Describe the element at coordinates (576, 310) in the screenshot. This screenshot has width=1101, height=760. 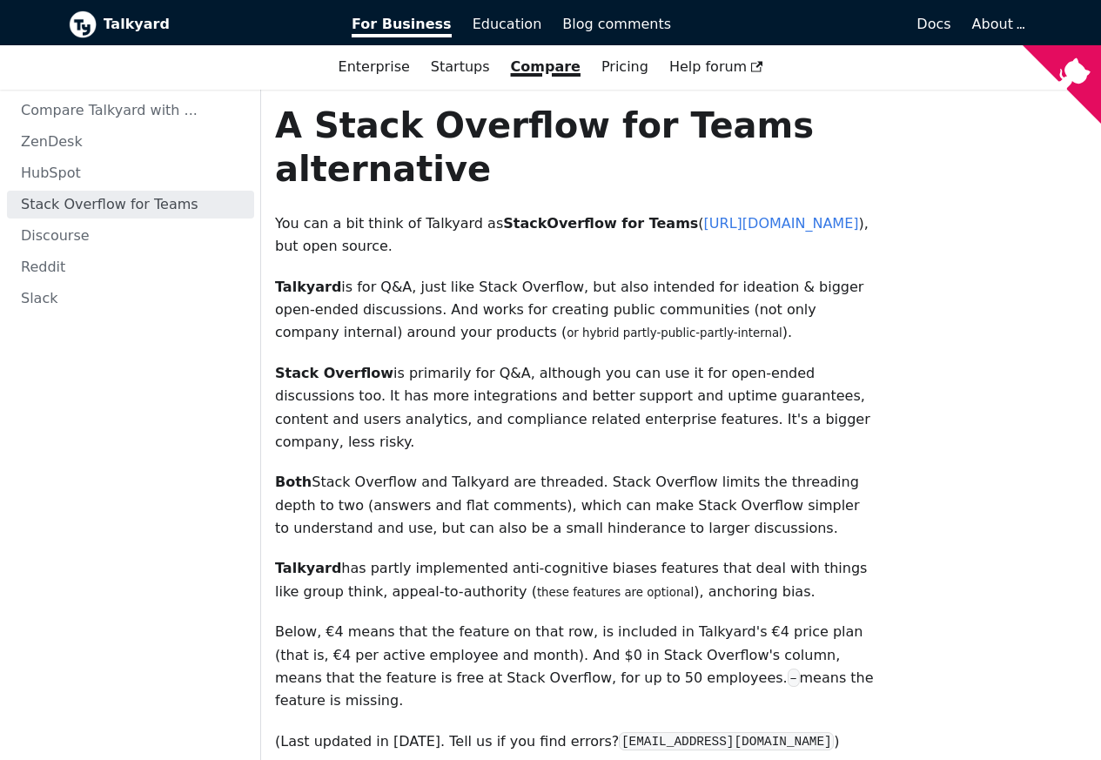
I see `p: is for Q&A, just like Stack Overflow, but also intended for ideation & bigger open-ended discussi...` at that location.